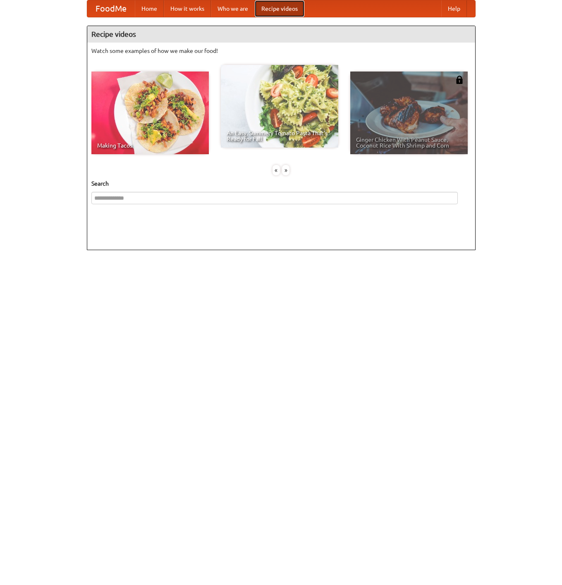 The height and width of the screenshot is (585, 562). What do you see at coordinates (281, 183) in the screenshot?
I see `h5: Search` at bounding box center [281, 183].